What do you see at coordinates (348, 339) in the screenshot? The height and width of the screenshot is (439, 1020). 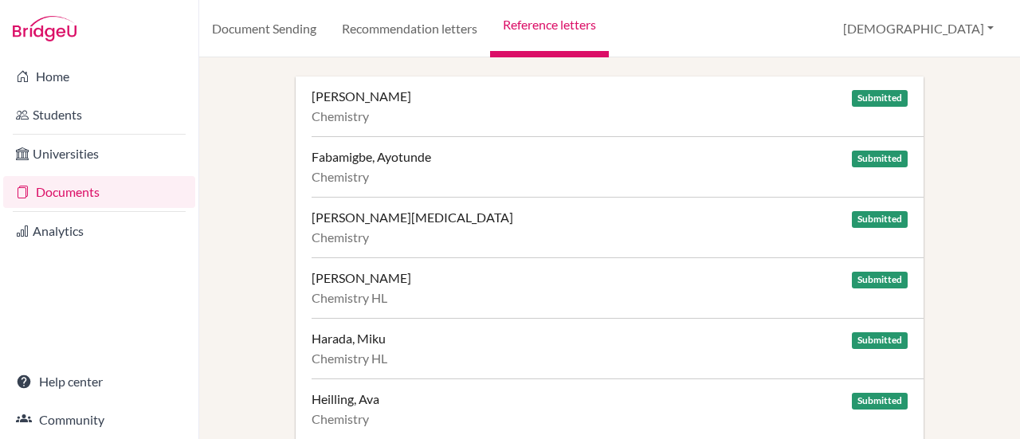 I see `div: Harada, Miku` at bounding box center [348, 339].